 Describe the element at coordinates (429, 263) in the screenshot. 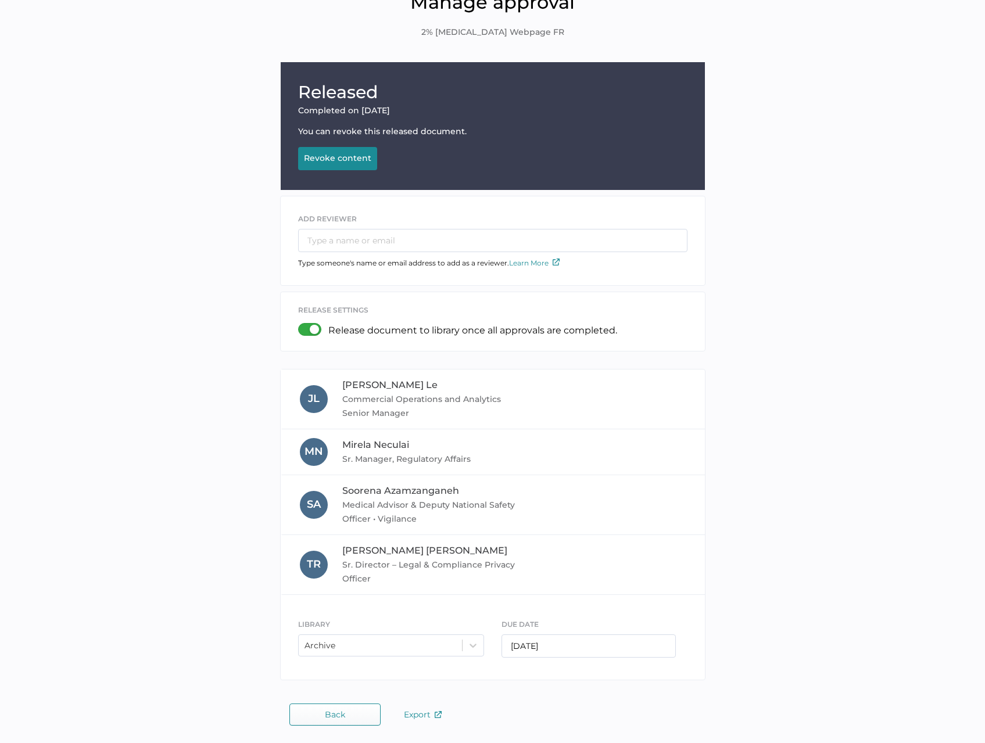

I see `span: Type someone's name or email address to add as a reviewer.` at that location.